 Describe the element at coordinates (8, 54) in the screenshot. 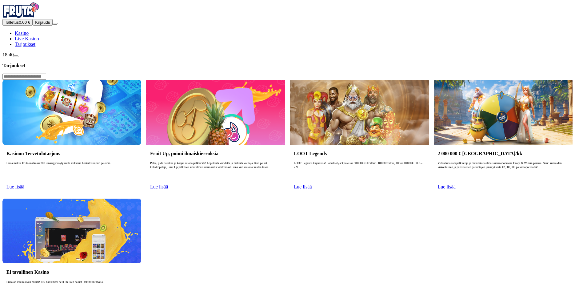

I see `span: 18:40` at that location.